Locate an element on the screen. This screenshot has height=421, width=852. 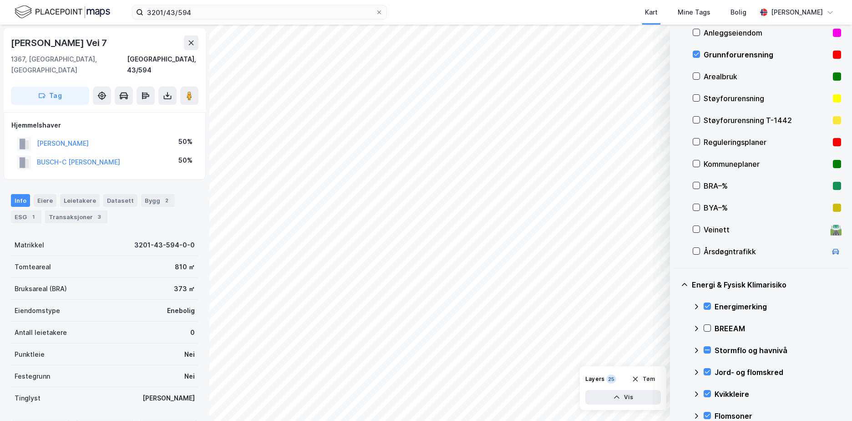
div: Reguleringsplaner is located at coordinates (767, 142).